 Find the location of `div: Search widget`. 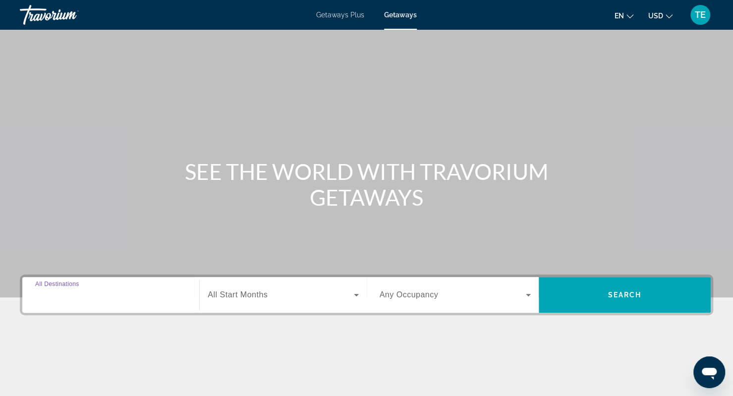

div: Search widget is located at coordinates (366, 295).